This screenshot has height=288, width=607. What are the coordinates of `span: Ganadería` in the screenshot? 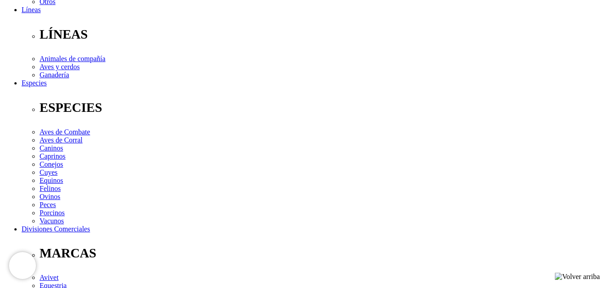 It's located at (54, 75).